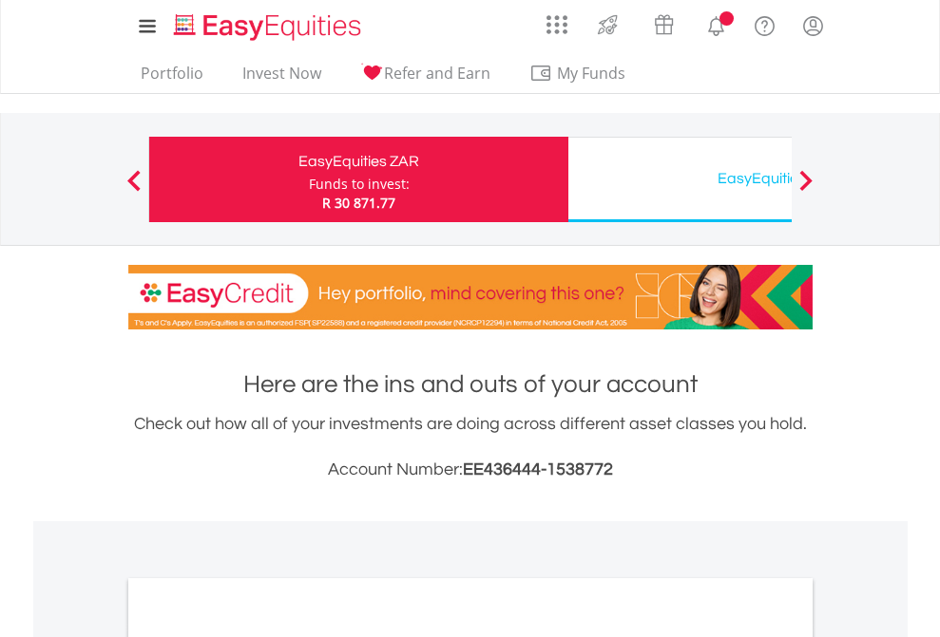 The width and height of the screenshot is (940, 637). Describe the element at coordinates (269, 27) in the screenshot. I see `img: EasyEquities_Logo.png` at that location.